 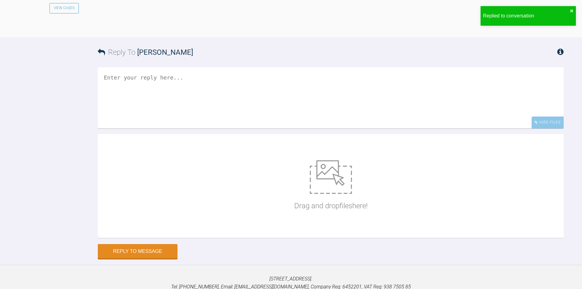 I want to click on h3: Reply To, so click(x=145, y=52).